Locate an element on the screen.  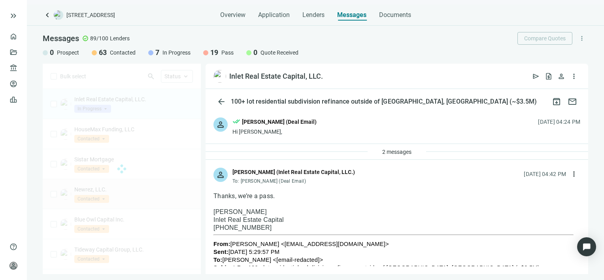
div: Open Intercom Messenger is located at coordinates (587, 247).